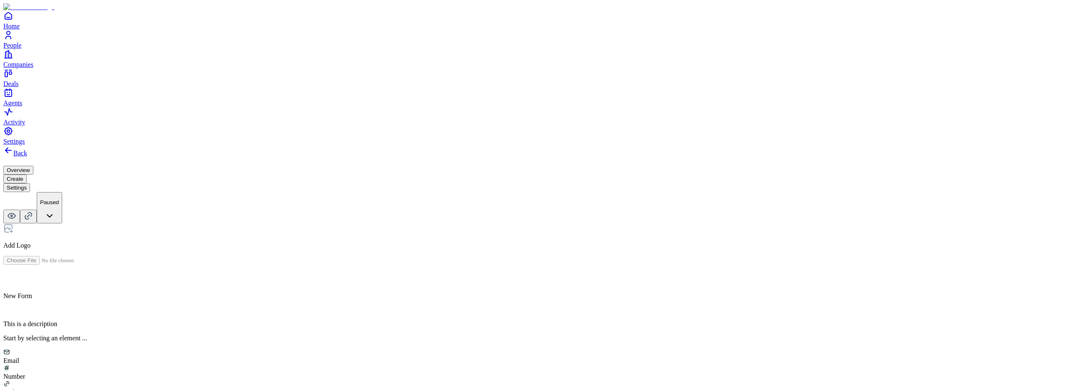 The image size is (1068, 390). I want to click on a: Home, so click(534, 20).